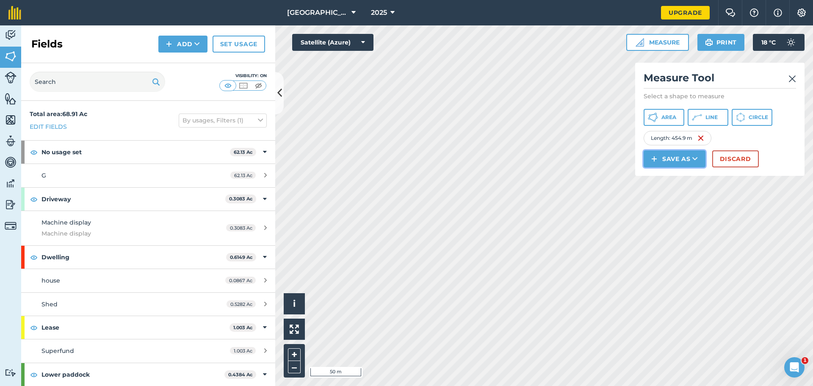 This screenshot has height=386, width=813. What do you see at coordinates (241, 304) in the screenshot?
I see `span: 0.5282 Ac` at bounding box center [241, 304].